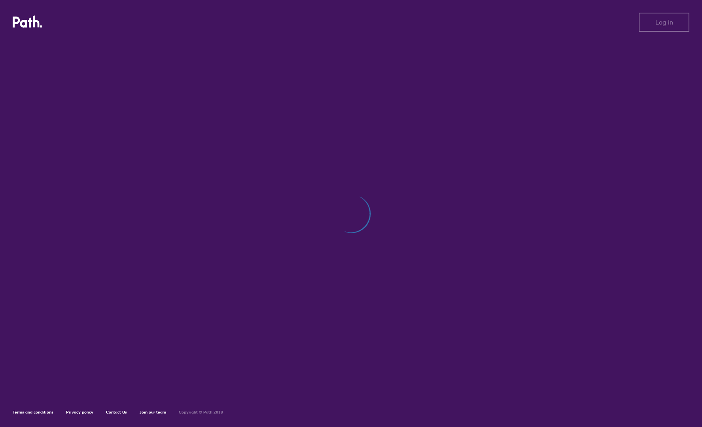 Image resolution: width=702 pixels, height=427 pixels. Describe the element at coordinates (201, 412) in the screenshot. I see `h6: Copyright © Path 2018` at that location.